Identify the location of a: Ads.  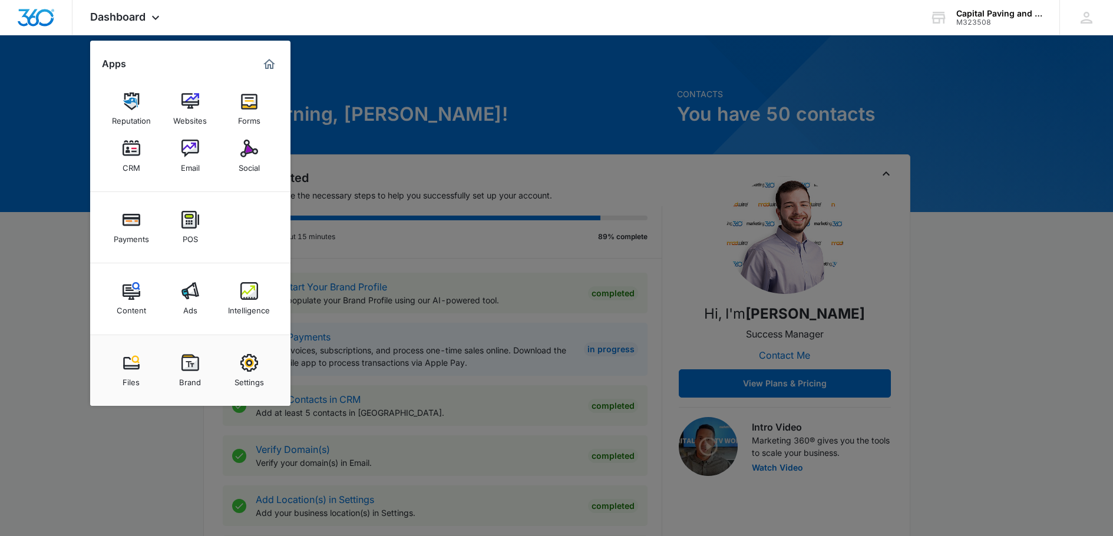
(190, 299).